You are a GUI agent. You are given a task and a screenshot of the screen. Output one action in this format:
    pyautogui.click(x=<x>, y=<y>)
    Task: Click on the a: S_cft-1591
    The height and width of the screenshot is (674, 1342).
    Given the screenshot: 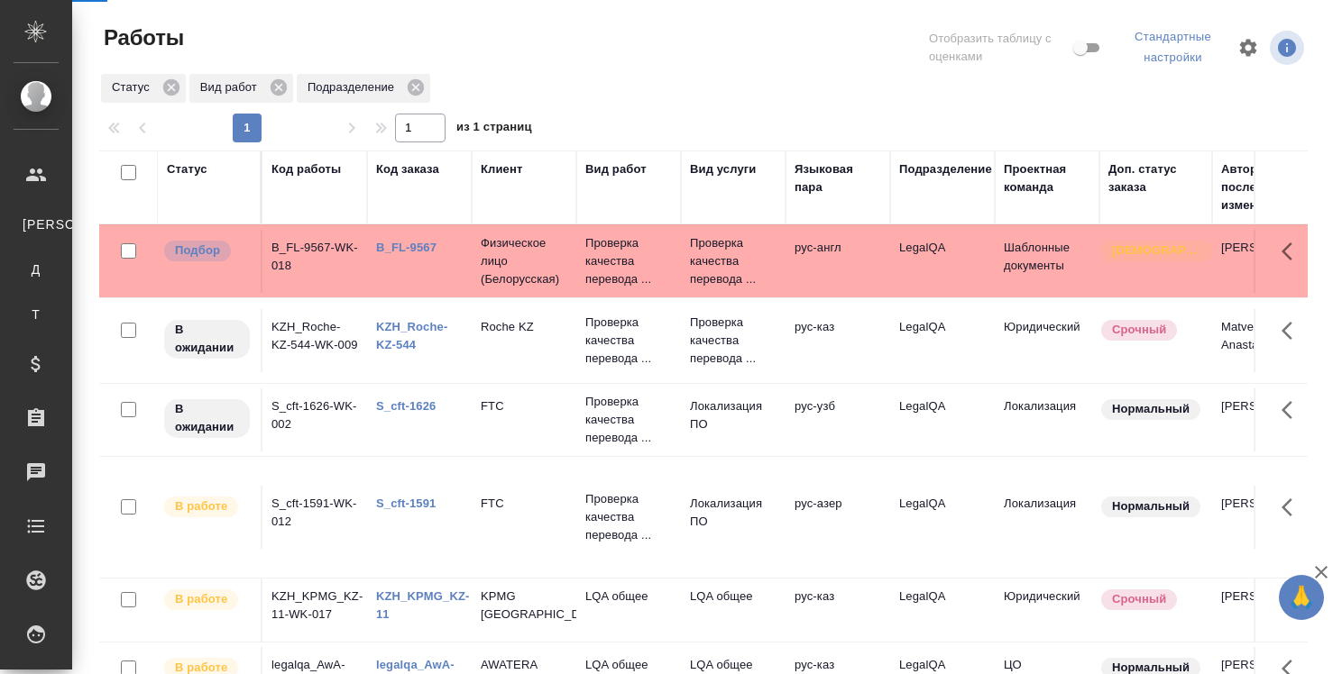 What is the action you would take?
    pyautogui.click(x=406, y=503)
    